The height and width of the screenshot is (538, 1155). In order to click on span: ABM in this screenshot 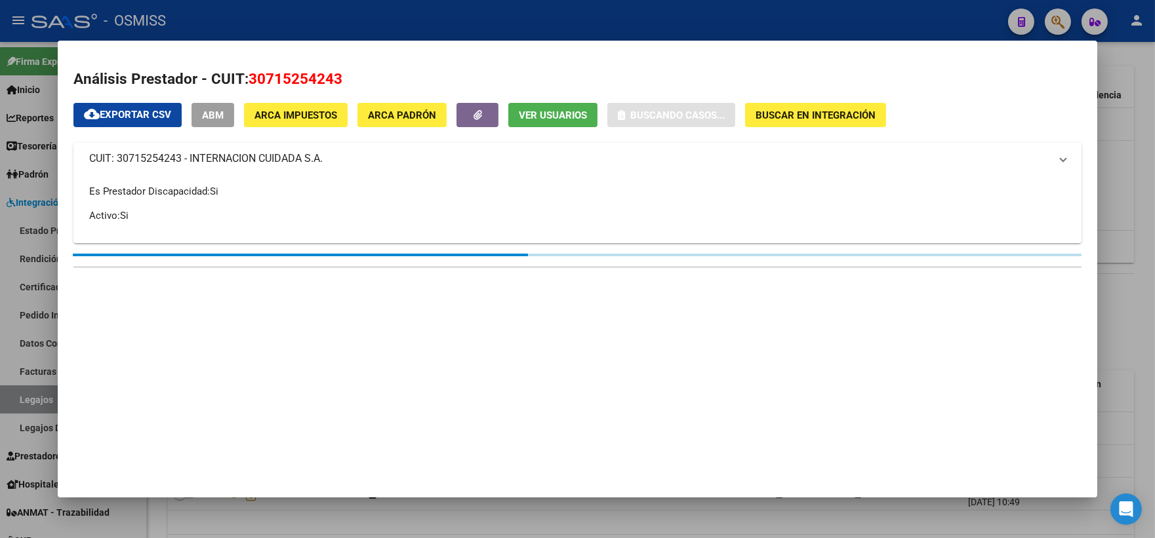, I will do `click(212, 115)`.